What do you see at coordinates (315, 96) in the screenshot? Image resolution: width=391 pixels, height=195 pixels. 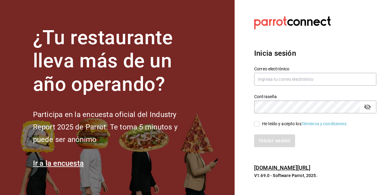 I see `label: Contraseña` at bounding box center [315, 96].